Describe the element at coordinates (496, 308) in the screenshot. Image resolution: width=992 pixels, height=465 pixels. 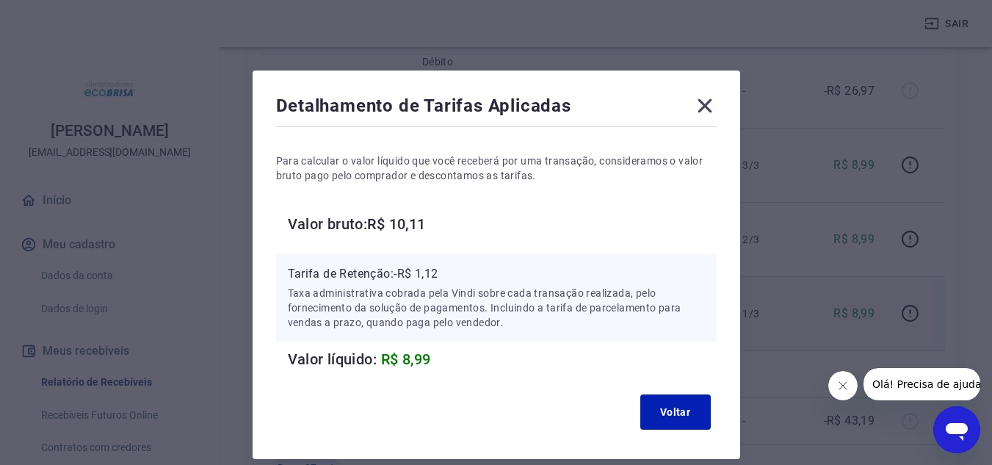
I see `p: Taxa administrativa cobrada pela Vindi sobre cada transação realizada, pelo fornecimento da soluç...` at that location.